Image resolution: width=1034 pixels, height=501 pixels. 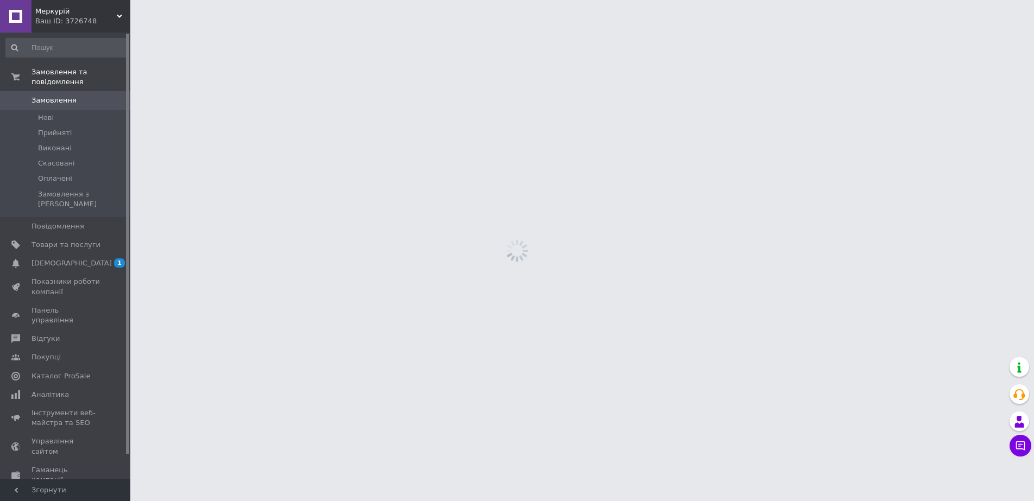 I want to click on div: Ваш ID: 3726748, so click(x=83, y=21).